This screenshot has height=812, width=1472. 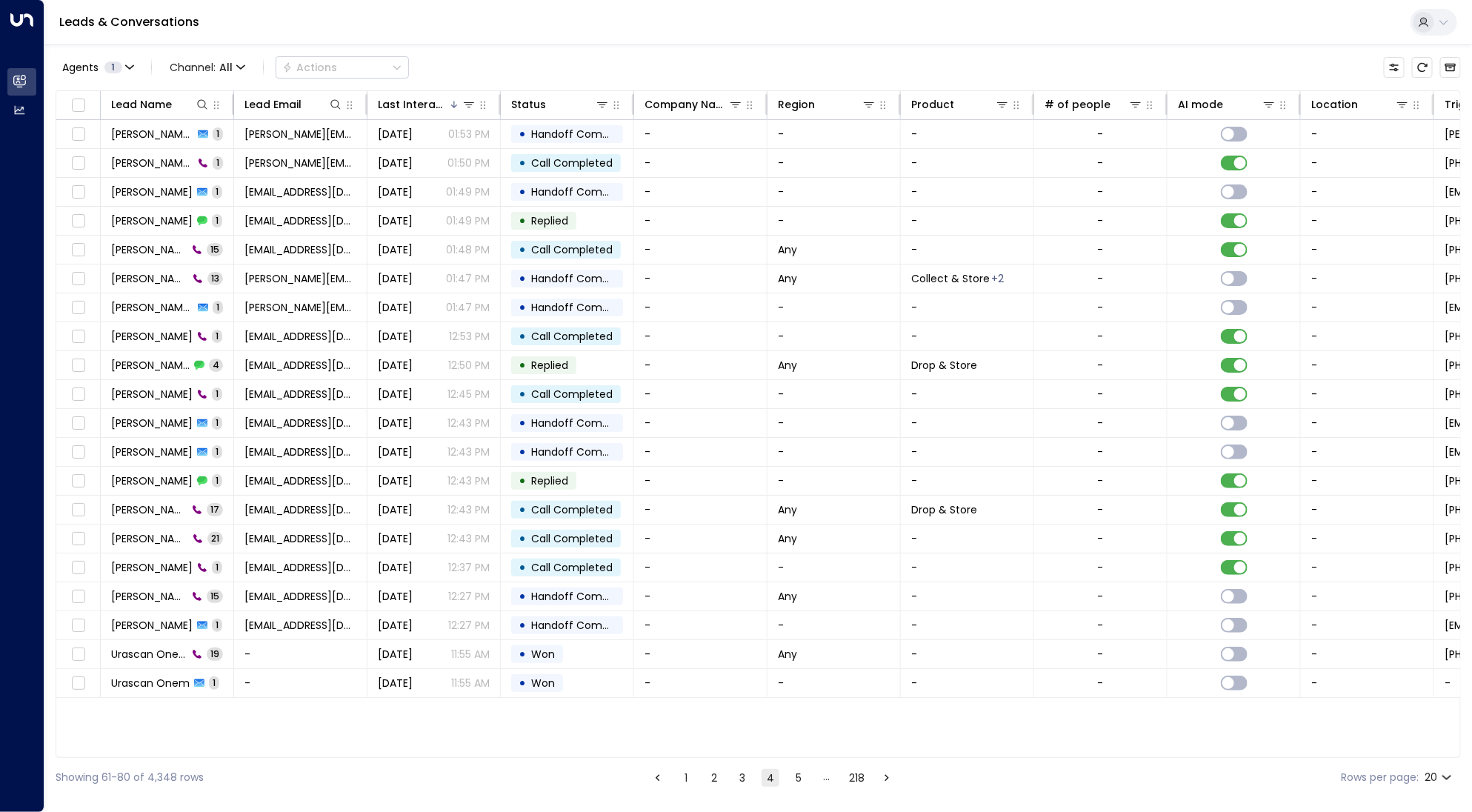 What do you see at coordinates (797, 105) in the screenshot?
I see `div: Region` at bounding box center [797, 105].